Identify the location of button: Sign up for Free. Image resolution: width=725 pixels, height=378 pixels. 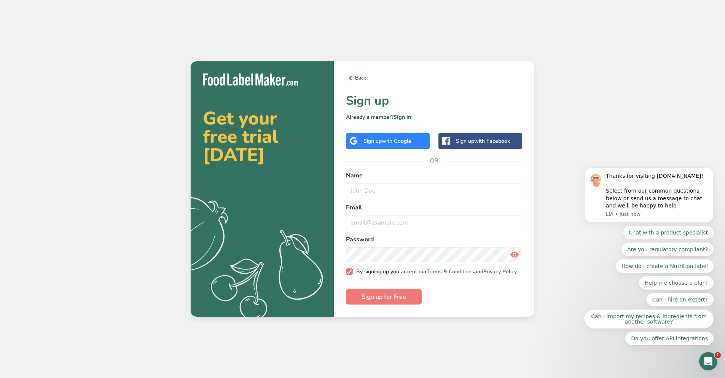
(384, 297).